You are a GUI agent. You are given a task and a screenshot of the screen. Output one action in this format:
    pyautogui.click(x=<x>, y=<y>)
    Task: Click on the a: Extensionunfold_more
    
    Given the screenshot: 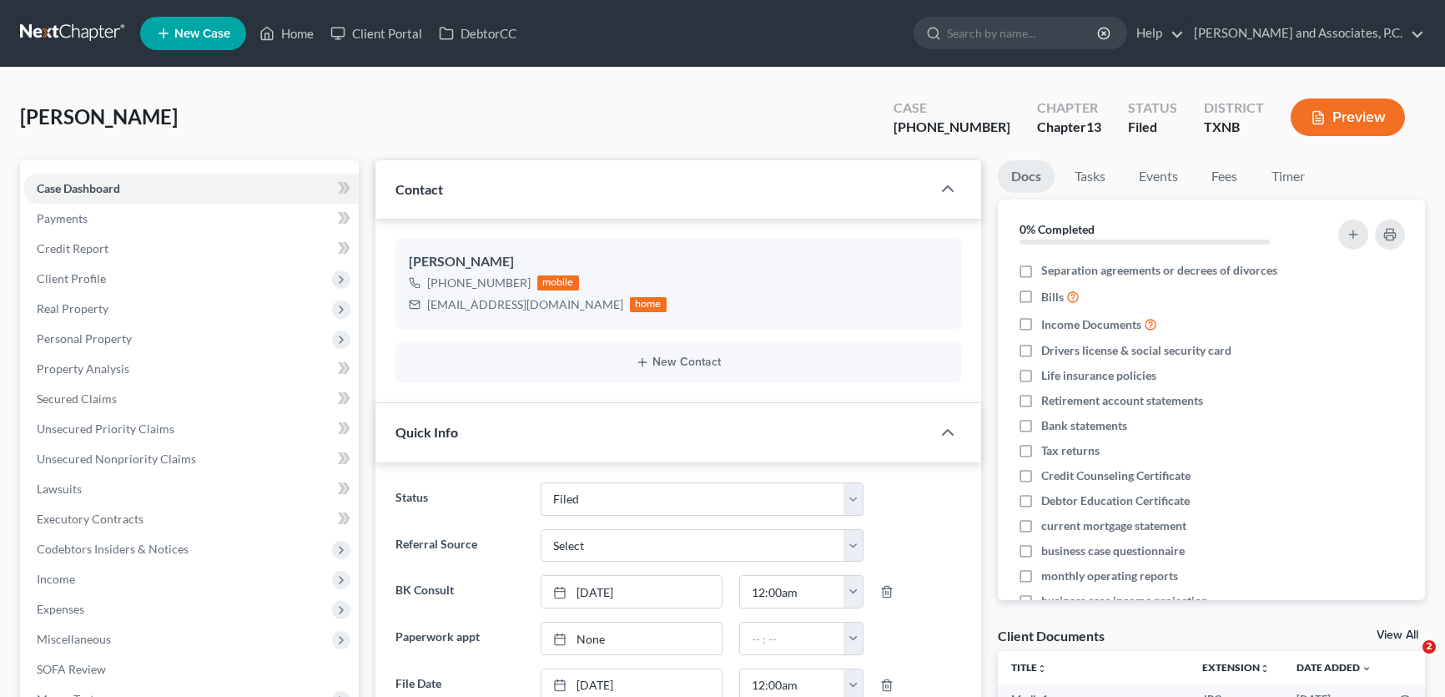 What is the action you would take?
    pyautogui.click(x=1235, y=667)
    